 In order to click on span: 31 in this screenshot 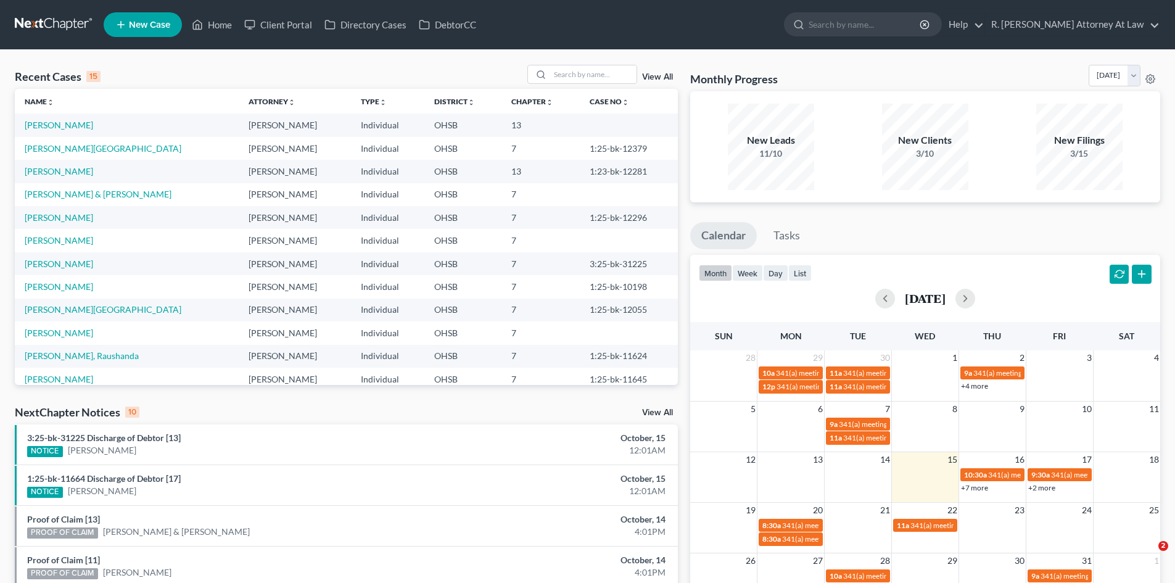, I will do `click(1087, 561)`.